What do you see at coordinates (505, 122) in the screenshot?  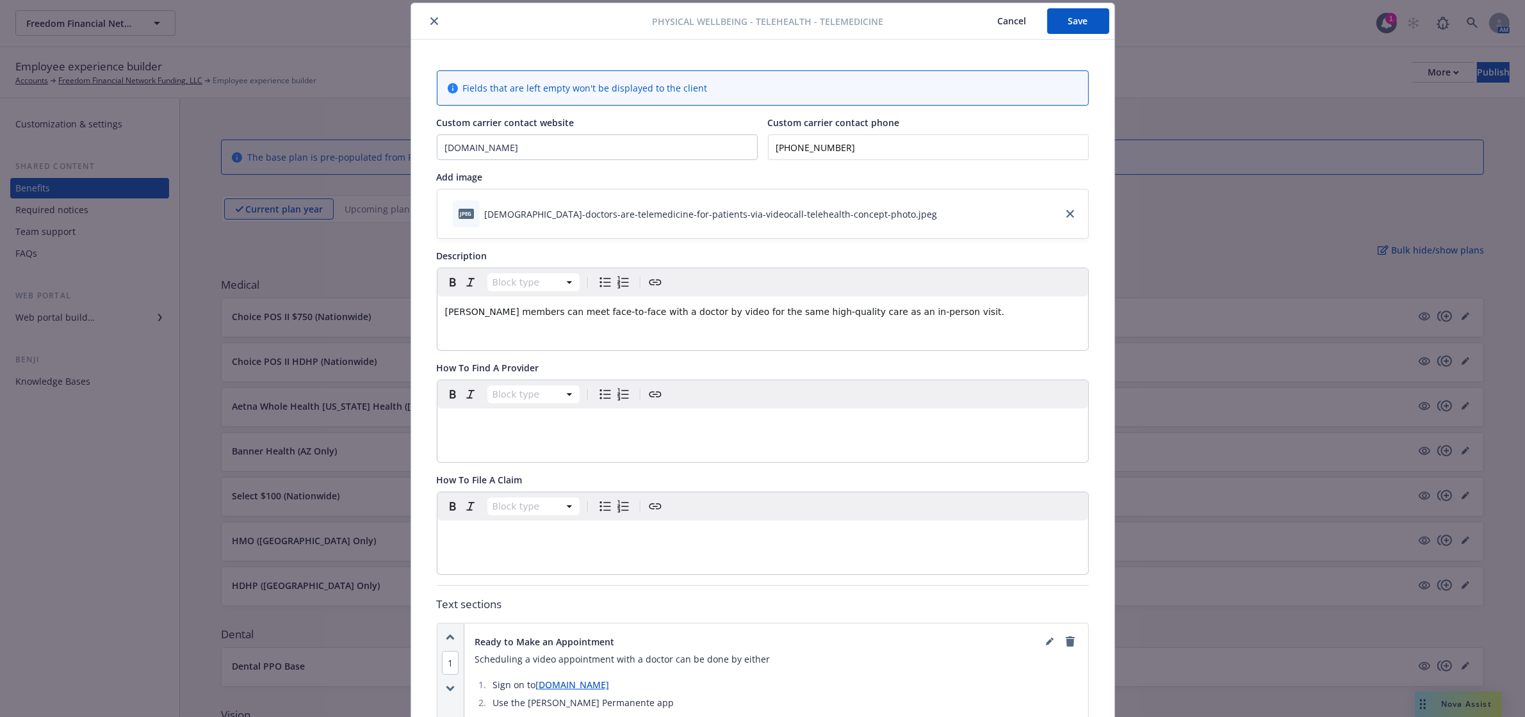 I see `span: Custom carrier contact website` at bounding box center [505, 122].